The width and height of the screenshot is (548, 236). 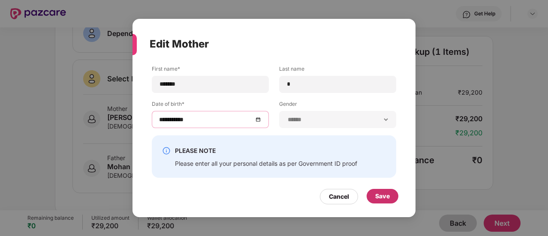 I want to click on label: Last name, so click(x=338, y=70).